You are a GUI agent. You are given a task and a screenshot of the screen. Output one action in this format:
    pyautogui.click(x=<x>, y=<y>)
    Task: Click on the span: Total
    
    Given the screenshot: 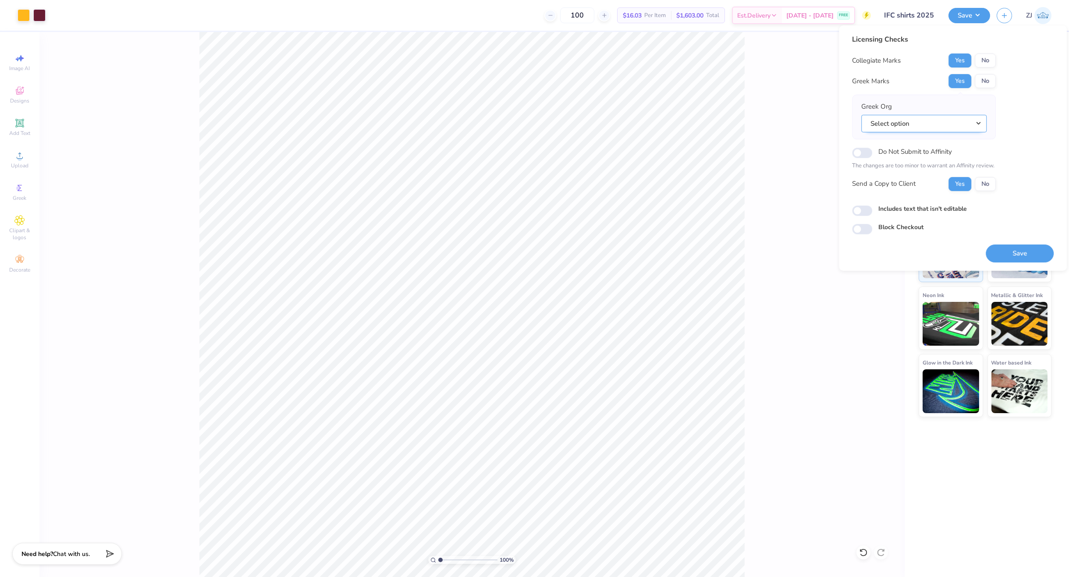 What is the action you would take?
    pyautogui.click(x=713, y=15)
    